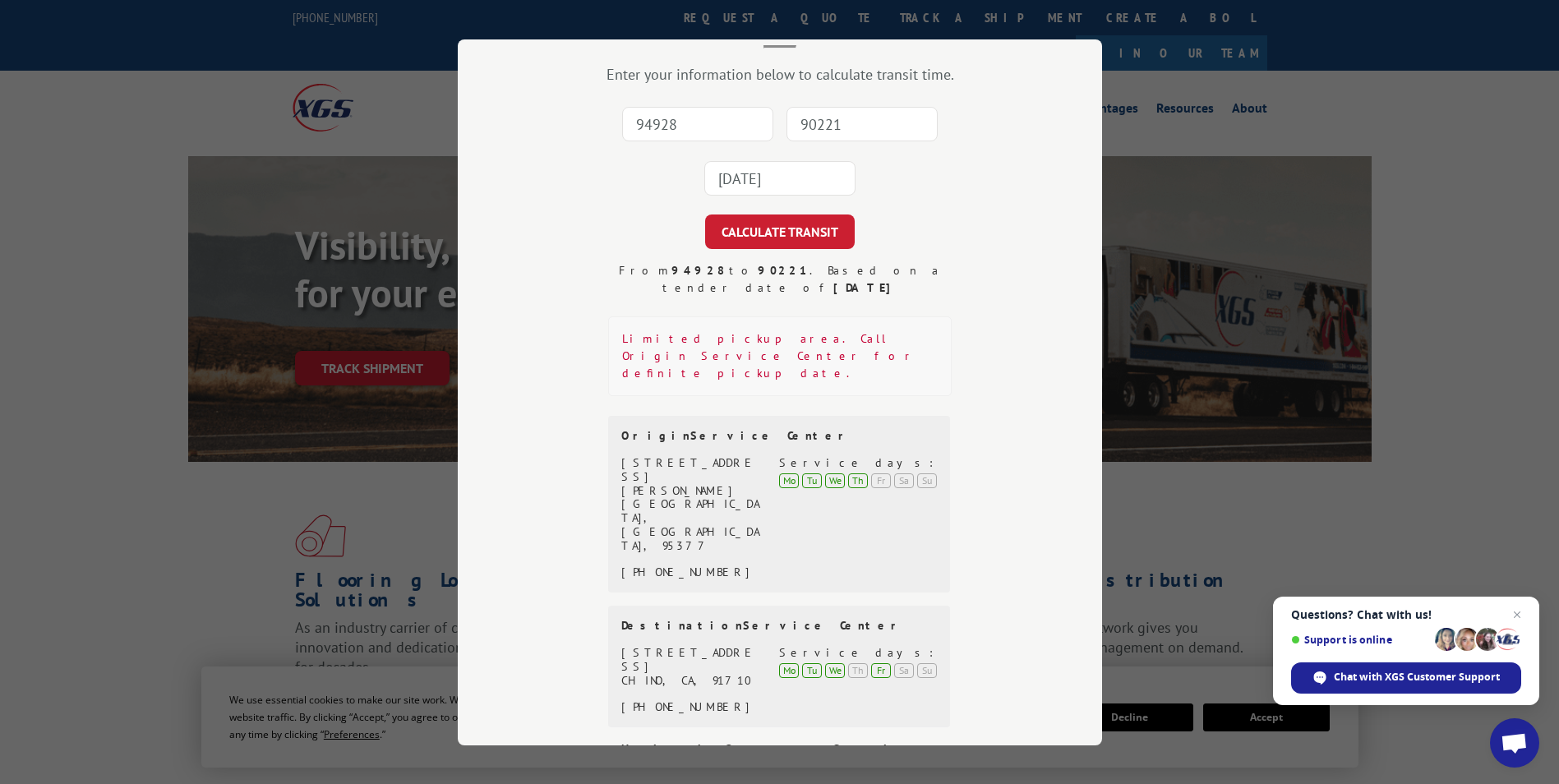 This screenshot has height=784, width=1559. I want to click on div: Enter your information below to calculate transit time., so click(780, 74).